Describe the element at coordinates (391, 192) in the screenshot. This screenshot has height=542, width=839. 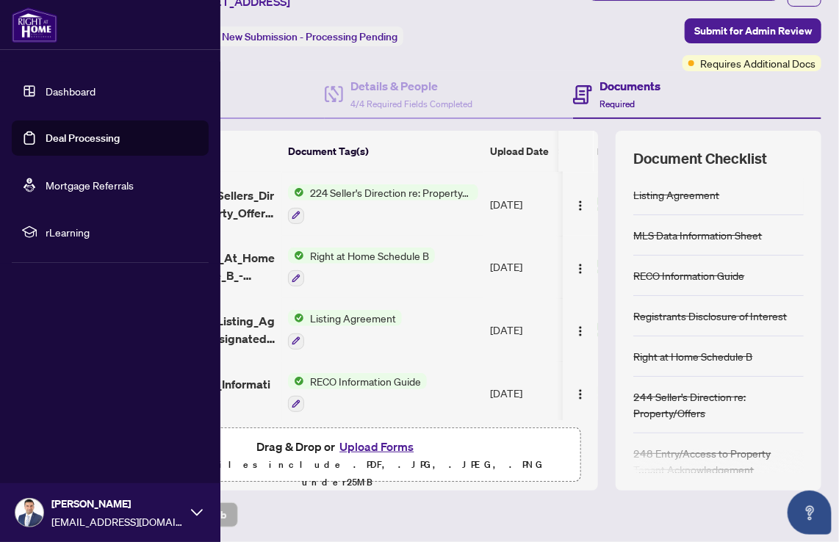
I see `span: 224 Seller's Direction re: Property/Offers - Important Information for Seller Acknowledgement` at that location.